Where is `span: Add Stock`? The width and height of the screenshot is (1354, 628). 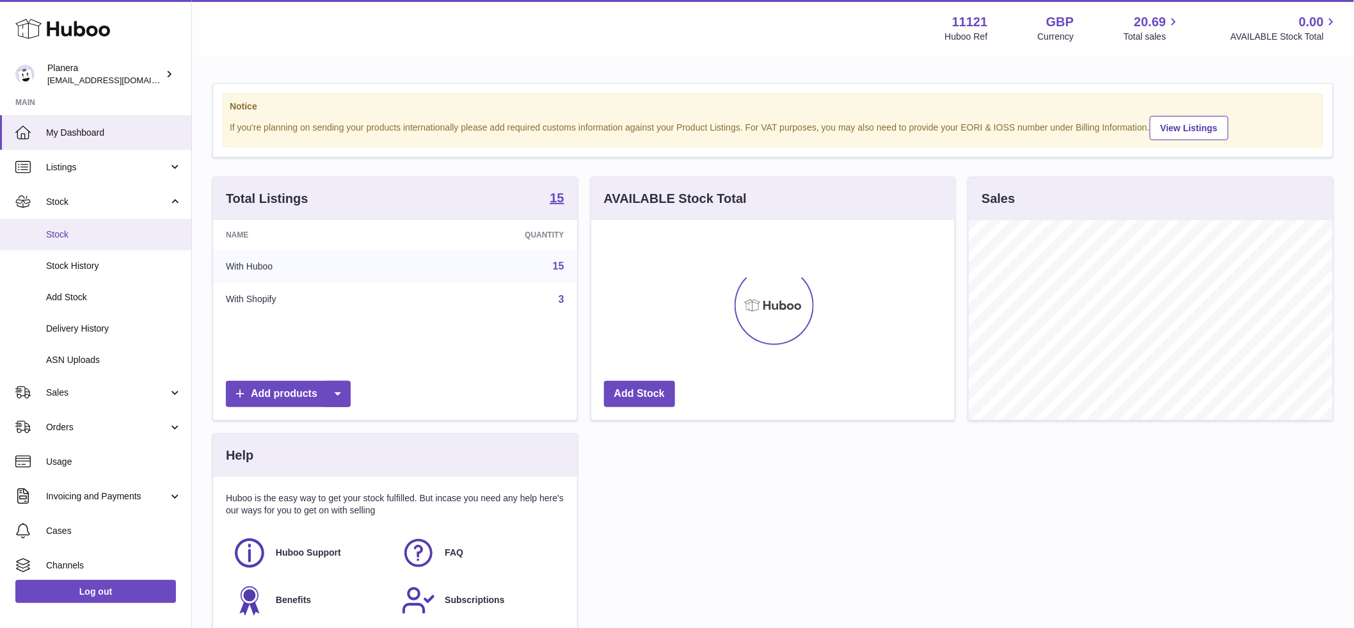
span: Add Stock is located at coordinates (114, 297).